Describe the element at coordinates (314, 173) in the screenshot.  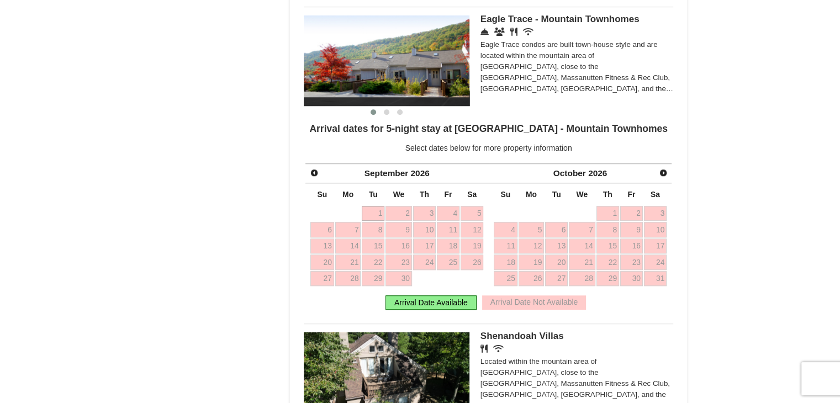
I see `span: Prev` at that location.